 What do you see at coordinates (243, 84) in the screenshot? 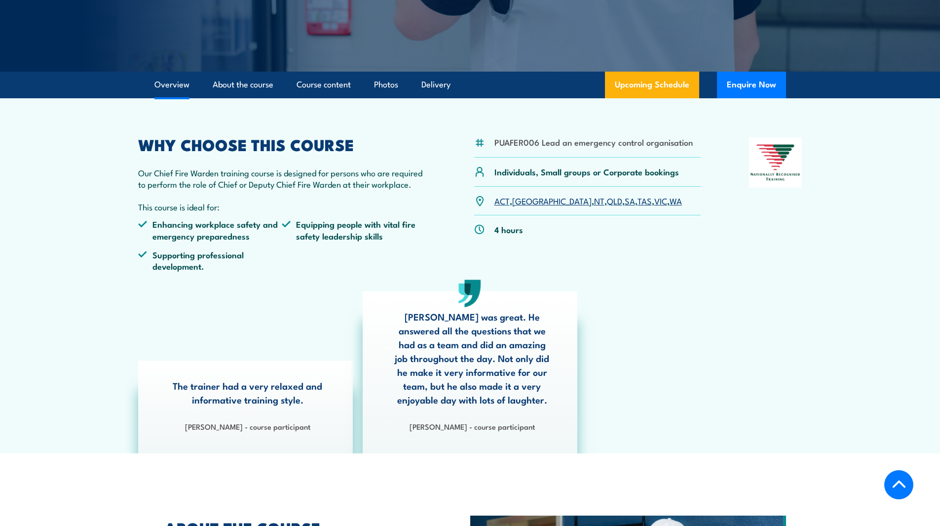
I see `a: About the course` at bounding box center [243, 84].